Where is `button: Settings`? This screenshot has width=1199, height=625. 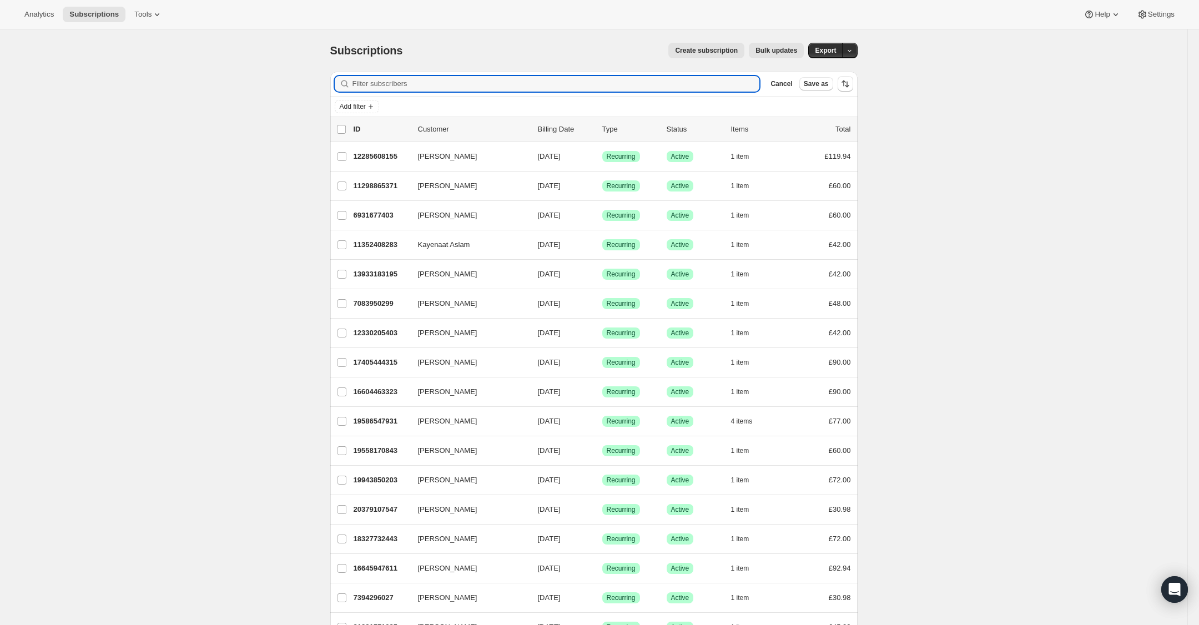 button: Settings is located at coordinates (1155, 14).